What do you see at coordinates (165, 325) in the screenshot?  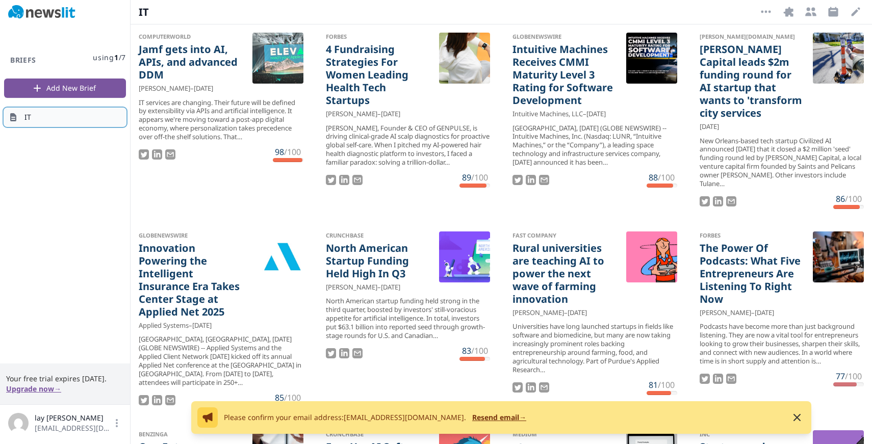 I see `span: Applied Systems –` at bounding box center [165, 325].